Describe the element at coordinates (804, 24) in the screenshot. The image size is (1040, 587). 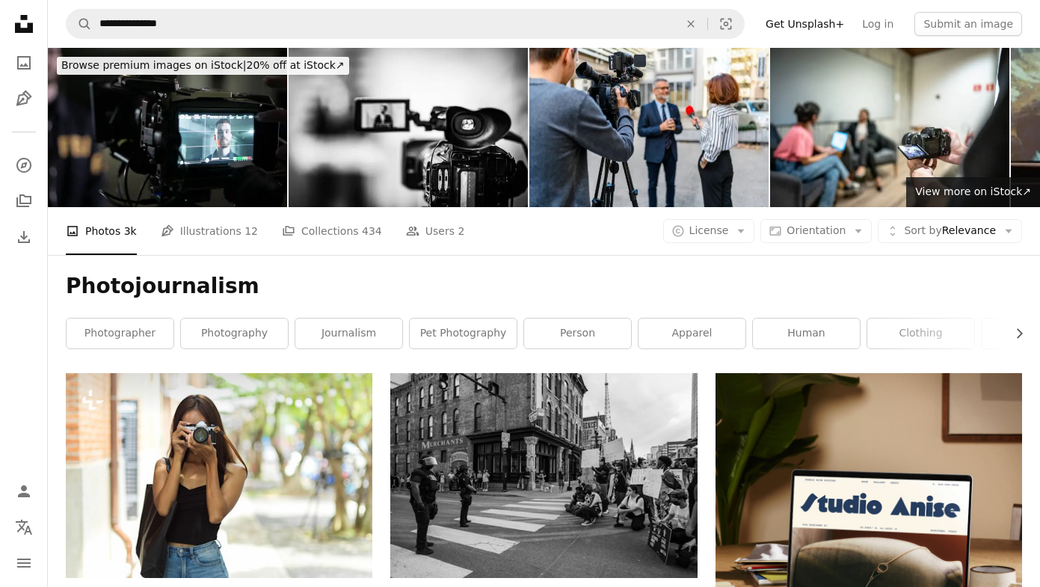
I see `a: Get Unsplash+` at that location.